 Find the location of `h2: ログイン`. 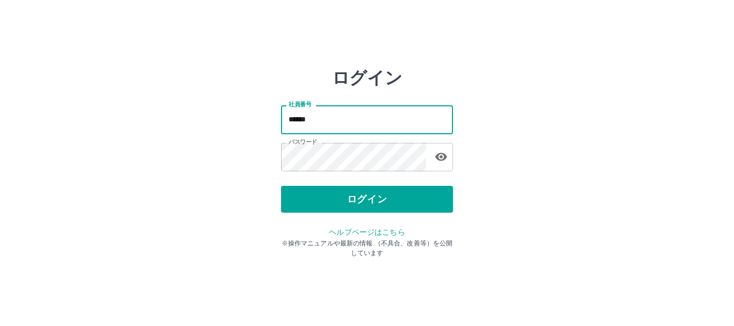

h2: ログイン is located at coordinates (367, 78).